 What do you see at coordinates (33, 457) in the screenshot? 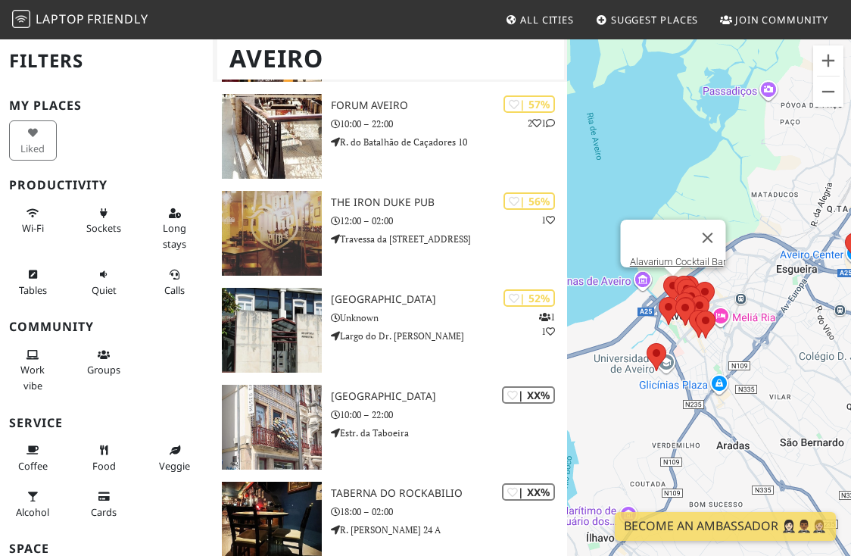
I see `button: Coffee` at bounding box center [33, 457].